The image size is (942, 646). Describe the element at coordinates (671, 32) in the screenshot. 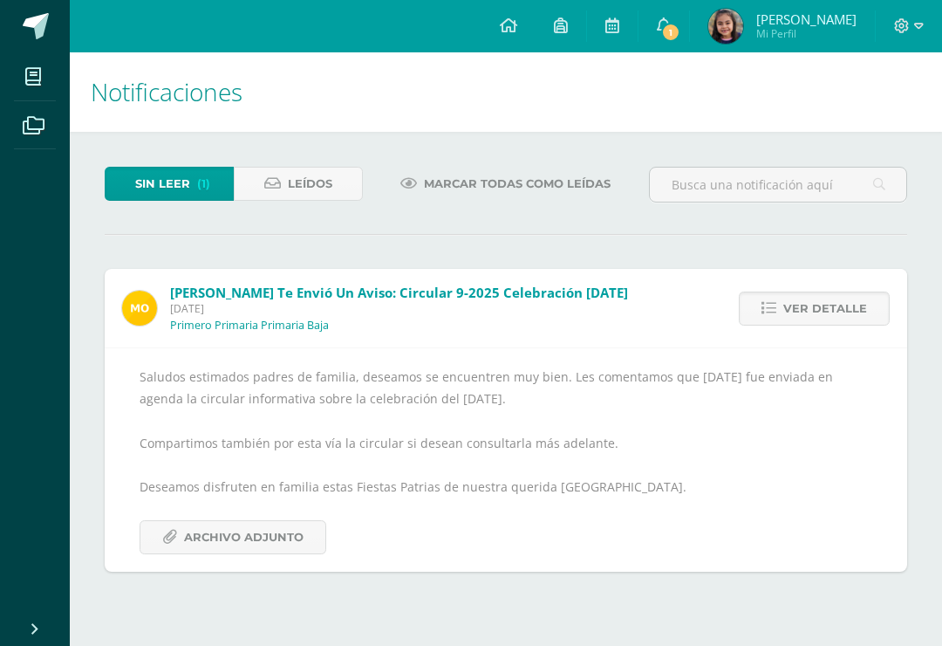

I see `span: 1` at that location.